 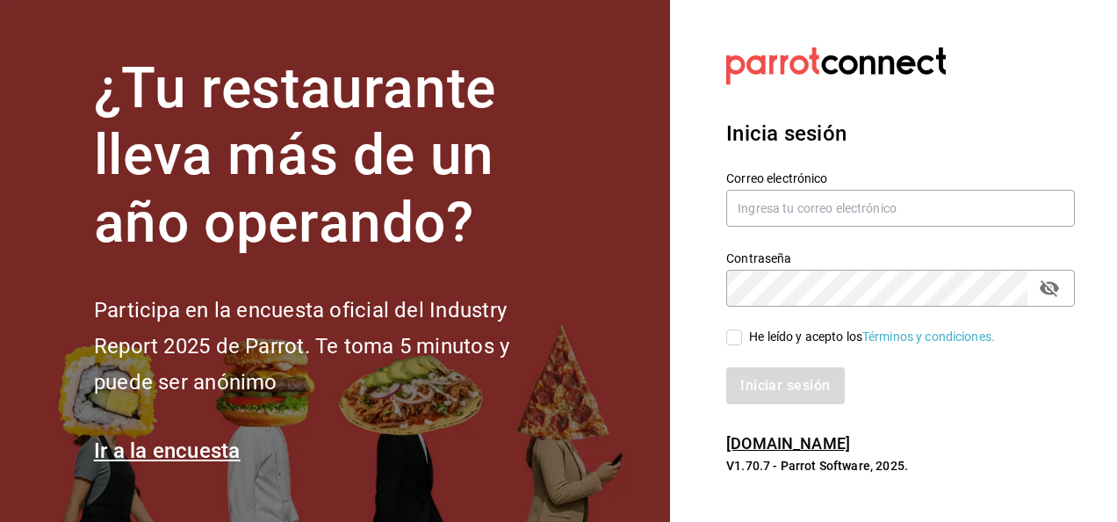 What do you see at coordinates (900, 257) in the screenshot?
I see `label: Contraseña` at bounding box center [900, 257].